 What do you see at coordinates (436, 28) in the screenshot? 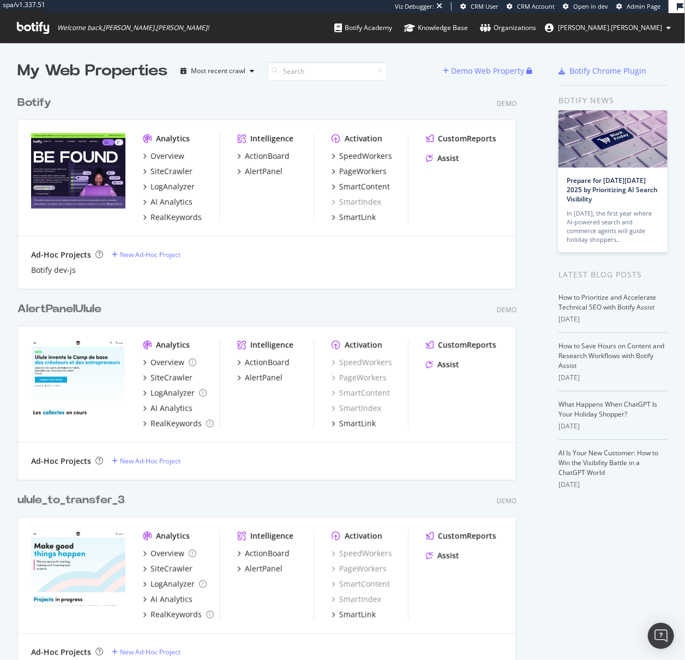
I see `div: Knowledge Base` at bounding box center [436, 28].